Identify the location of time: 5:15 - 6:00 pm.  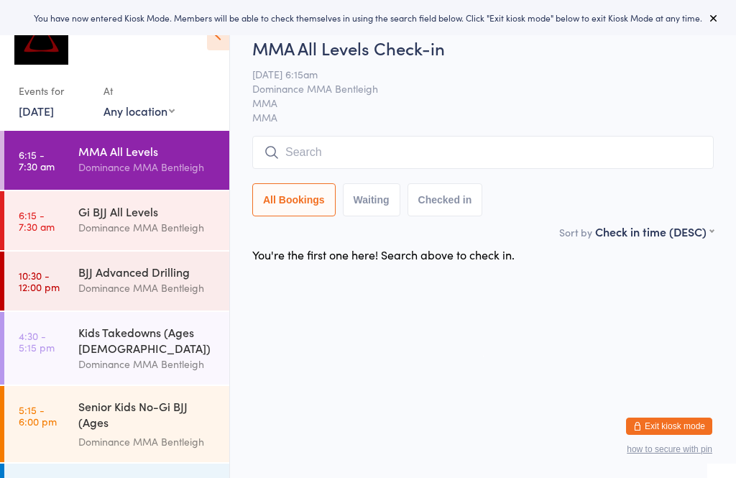
(37, 416).